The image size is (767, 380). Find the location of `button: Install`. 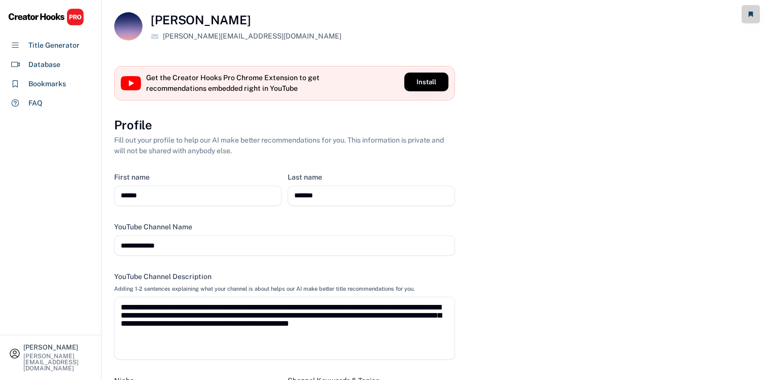

button: Install is located at coordinates (426, 82).